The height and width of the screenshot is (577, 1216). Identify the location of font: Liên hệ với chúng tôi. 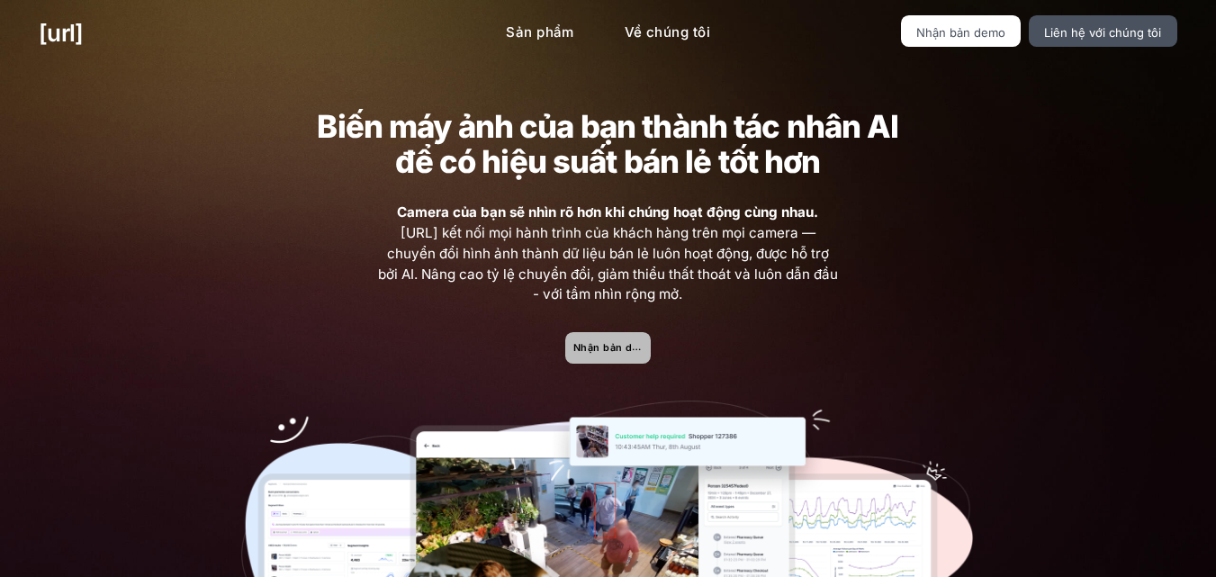
(1103, 32).